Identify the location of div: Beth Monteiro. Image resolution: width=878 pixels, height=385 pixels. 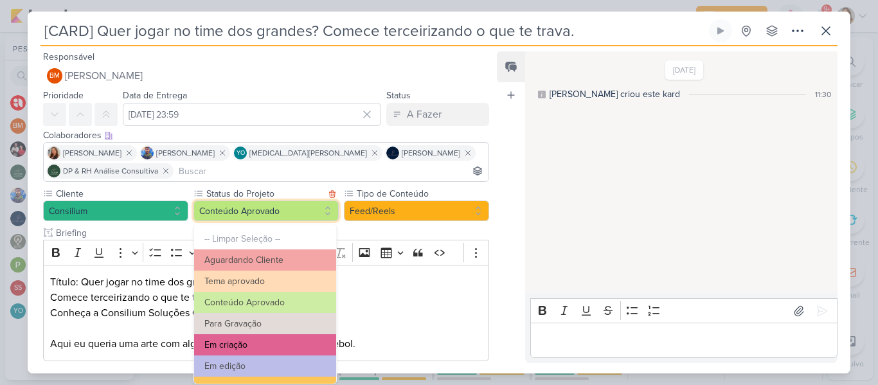
(55, 76).